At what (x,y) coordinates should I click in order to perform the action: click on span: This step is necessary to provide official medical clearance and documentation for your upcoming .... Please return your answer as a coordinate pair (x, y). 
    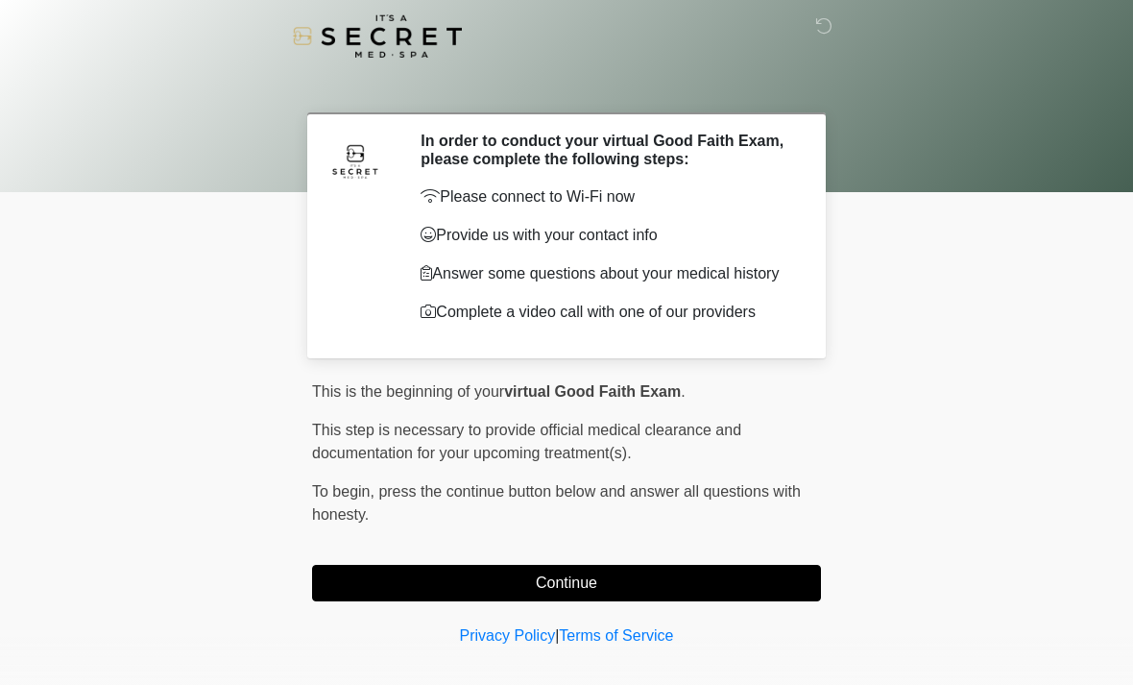
    Looking at the image, I should click on (526, 441).